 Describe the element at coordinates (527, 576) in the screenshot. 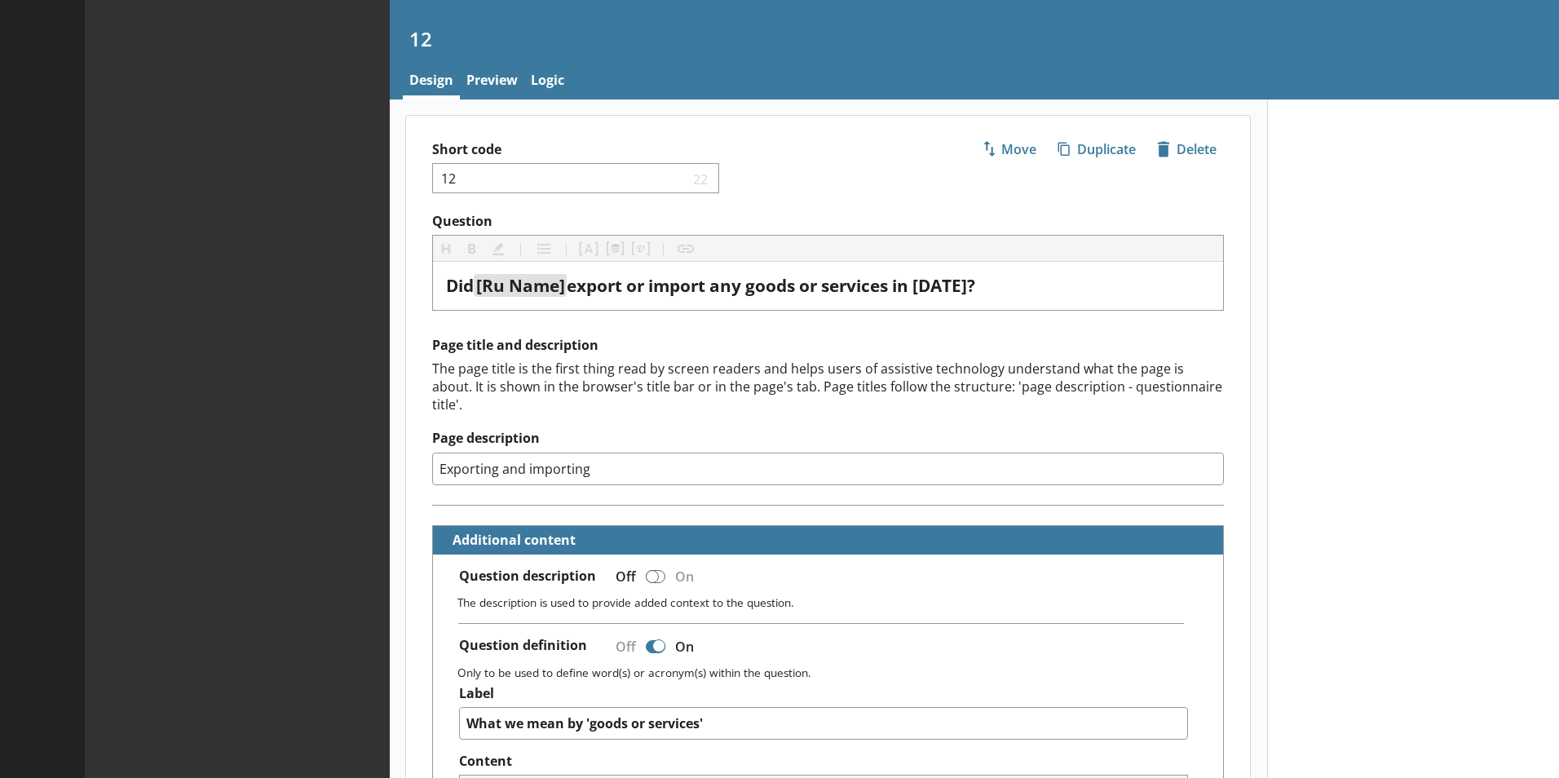

I see `label: Question description` at that location.